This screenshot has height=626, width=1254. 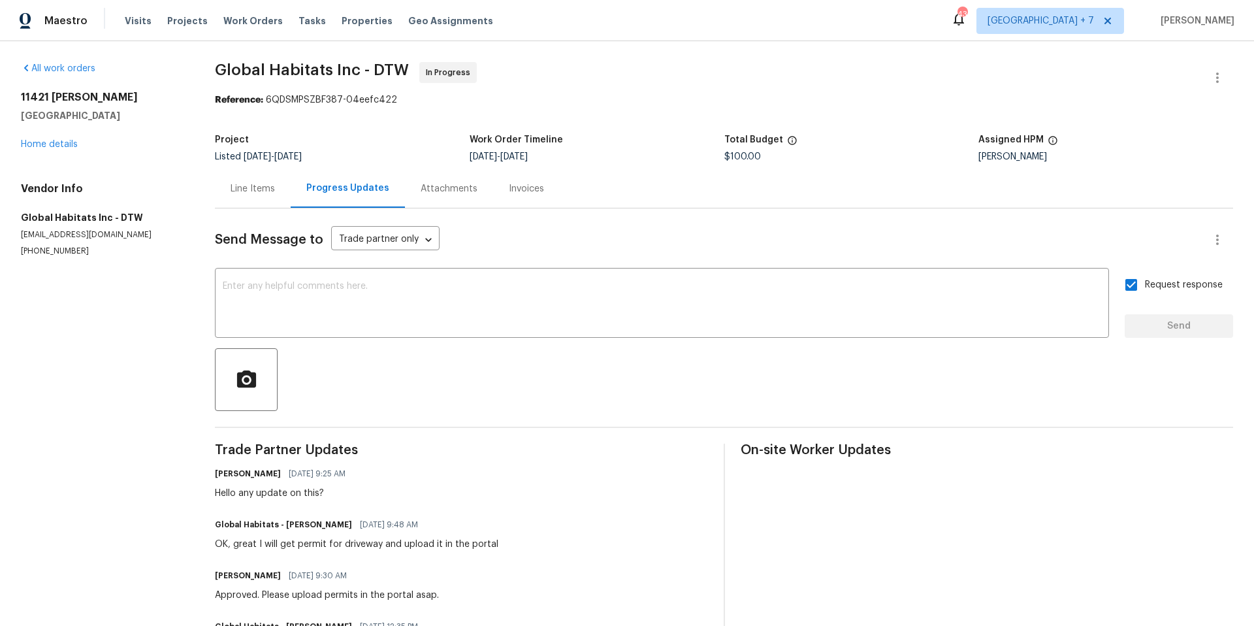 I want to click on span: The total cost of line items that have been proposed by Opendoor. This sum includes line items th..., so click(x=792, y=144).